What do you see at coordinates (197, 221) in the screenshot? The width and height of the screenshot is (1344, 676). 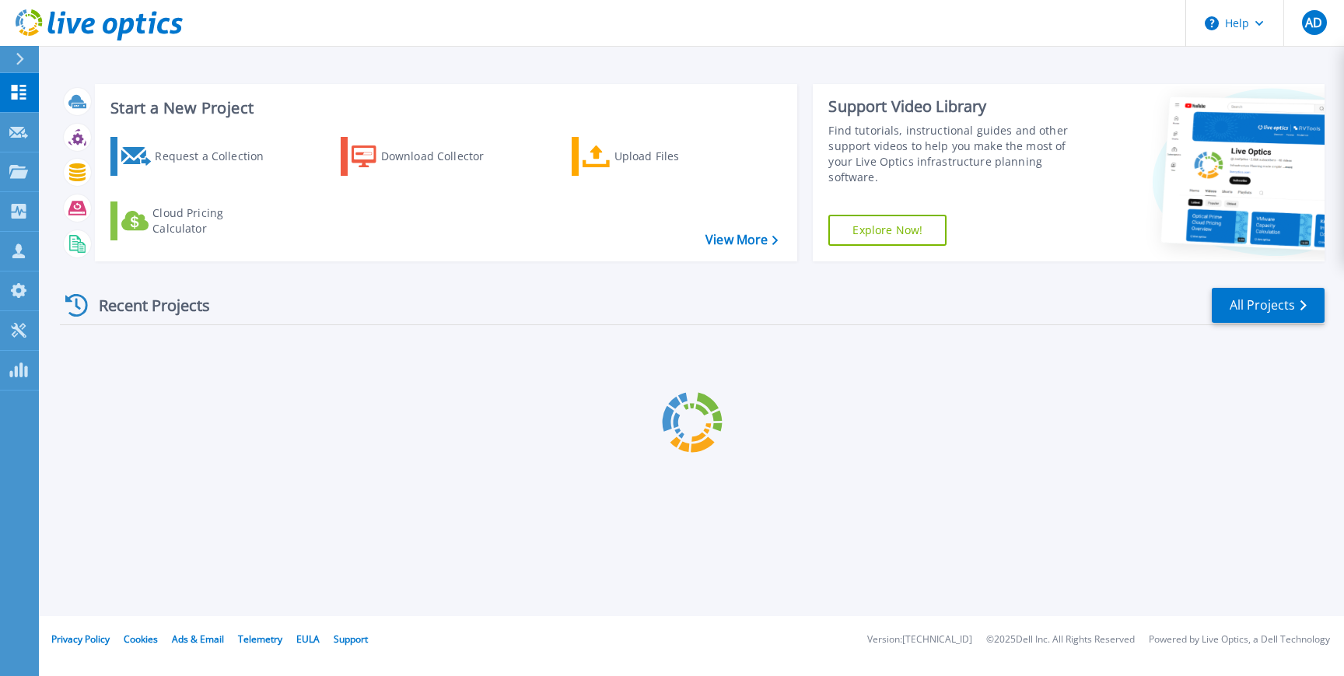 I see `a: Cloud Pricing Calculator` at bounding box center [197, 221].